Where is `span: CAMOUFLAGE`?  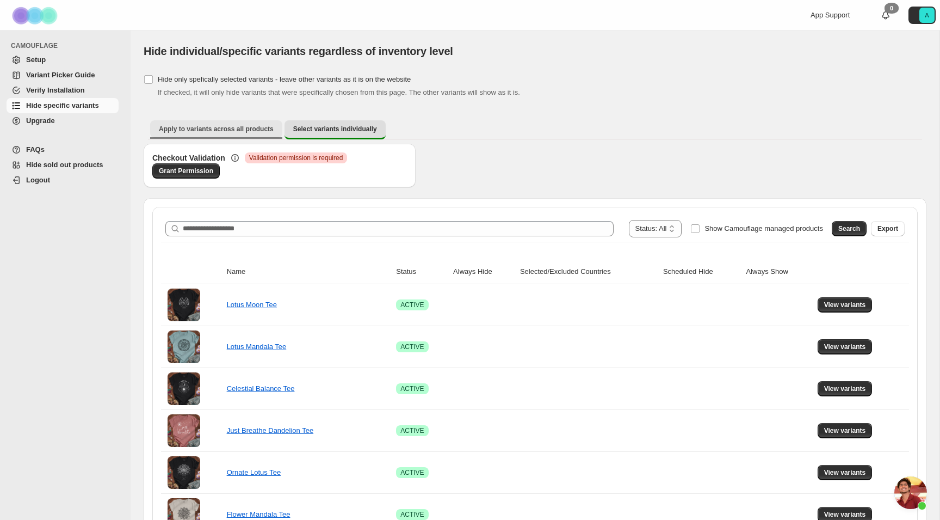 span: CAMOUFLAGE is located at coordinates (67, 46).